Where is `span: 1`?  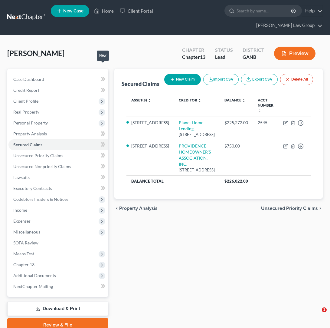 span: 1 is located at coordinates (324, 309).